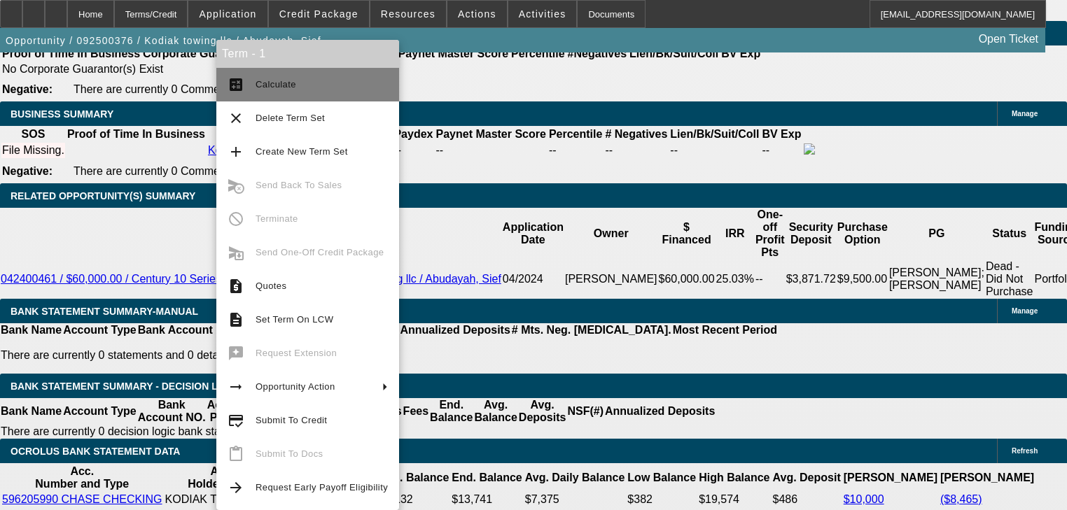  Describe the element at coordinates (575, 500) in the screenshot. I see `td: $7,375` at that location.